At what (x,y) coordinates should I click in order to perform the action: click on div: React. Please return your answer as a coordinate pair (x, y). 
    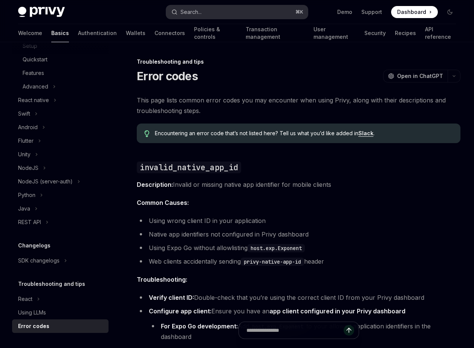
    Looking at the image, I should click on (25, 299).